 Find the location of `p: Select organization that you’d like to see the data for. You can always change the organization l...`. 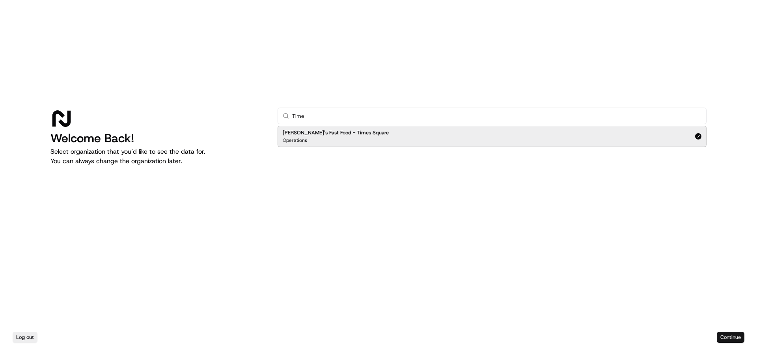

p: Select organization that you’d like to see the data for. You can always change the organization l... is located at coordinates (158, 156).